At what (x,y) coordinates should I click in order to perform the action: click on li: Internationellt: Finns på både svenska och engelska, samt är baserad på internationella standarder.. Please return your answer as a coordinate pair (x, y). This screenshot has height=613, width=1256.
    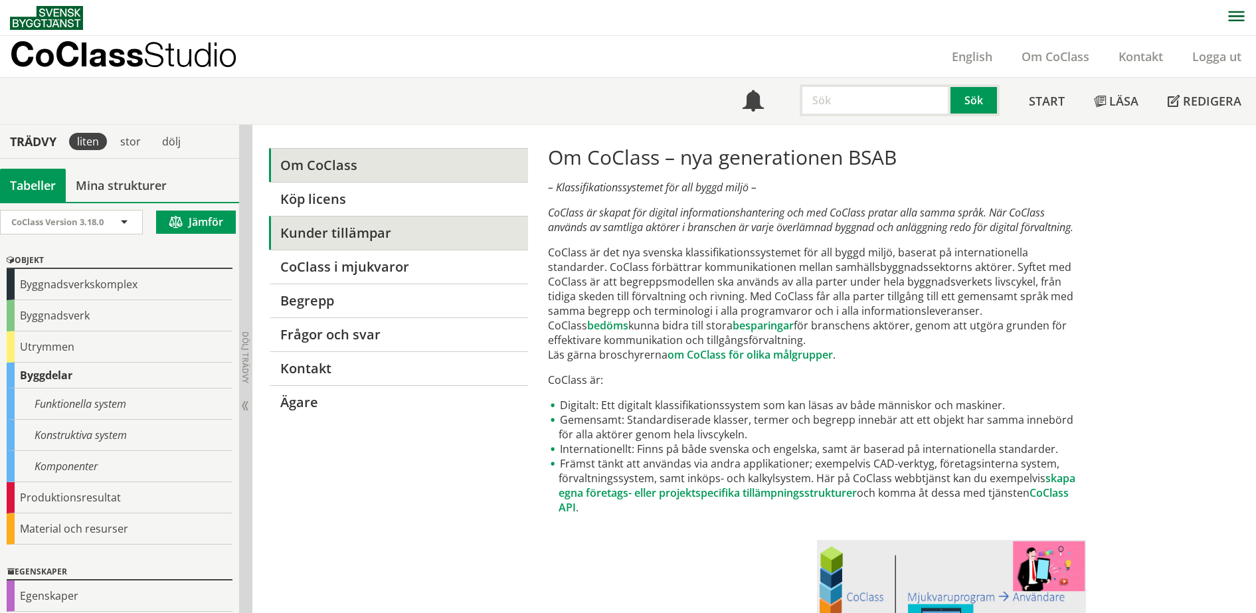
    Looking at the image, I should click on (816, 449).